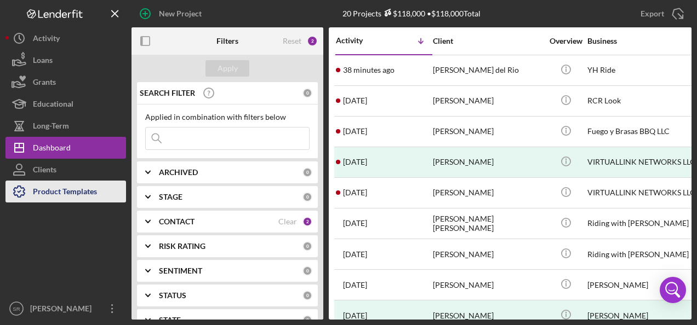  What do you see at coordinates (652, 14) in the screenshot?
I see `div: Export` at bounding box center [652, 14].